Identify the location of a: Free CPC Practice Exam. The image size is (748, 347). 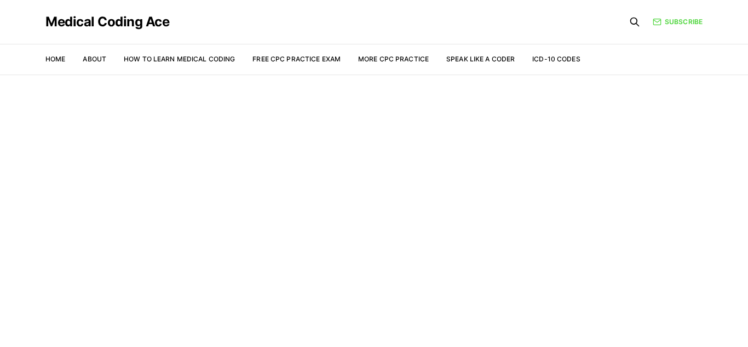
(296, 59).